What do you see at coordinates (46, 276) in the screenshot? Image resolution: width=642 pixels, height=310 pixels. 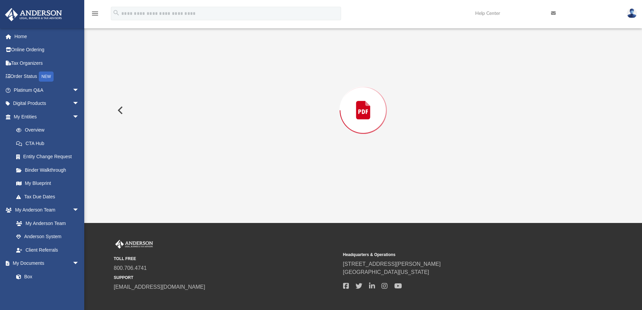 I see `a: Box` at bounding box center [46, 276].